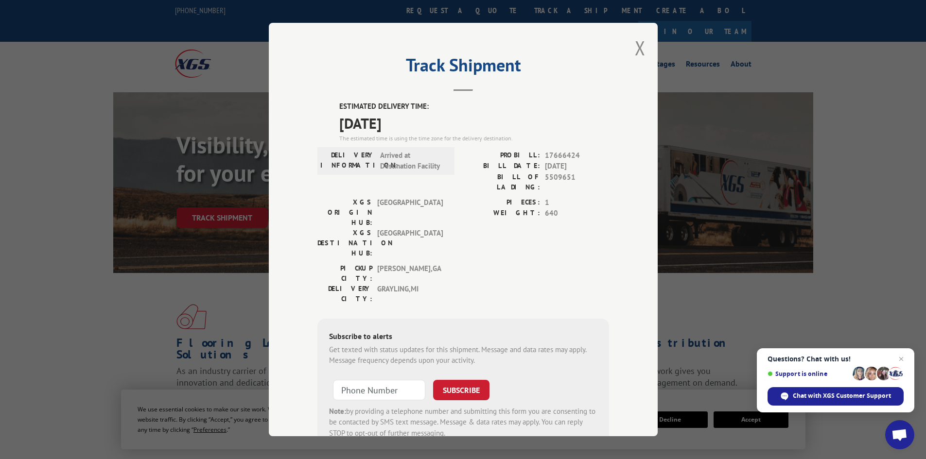  What do you see at coordinates (577, 182) in the screenshot?
I see `span: 5509651` at bounding box center [577, 182].